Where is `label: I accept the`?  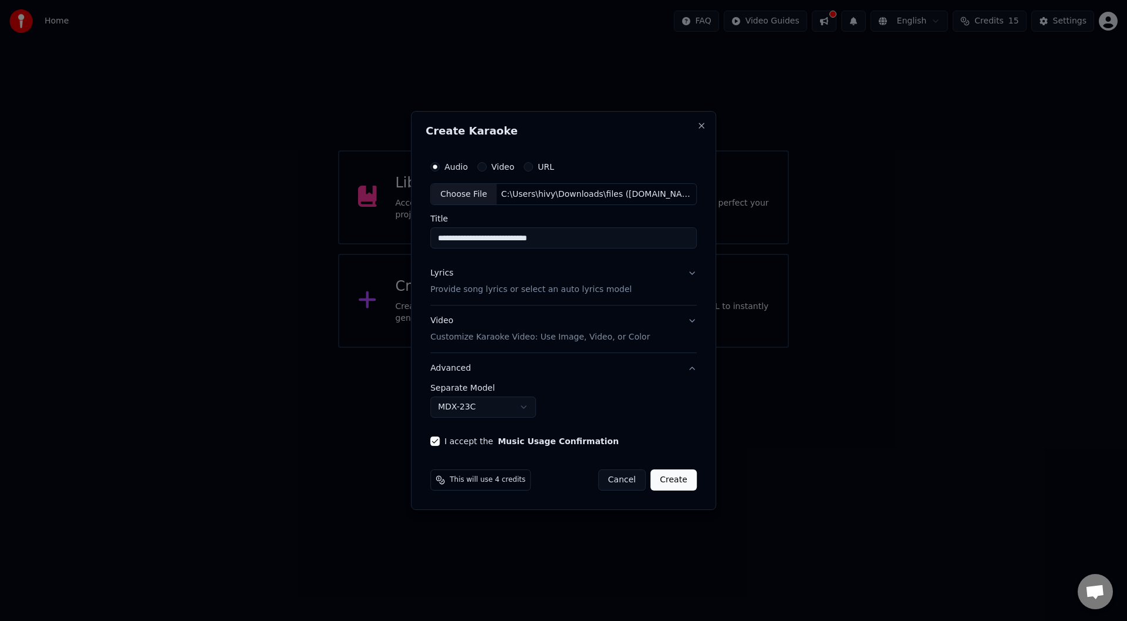
label: I accept the is located at coordinates (531, 441).